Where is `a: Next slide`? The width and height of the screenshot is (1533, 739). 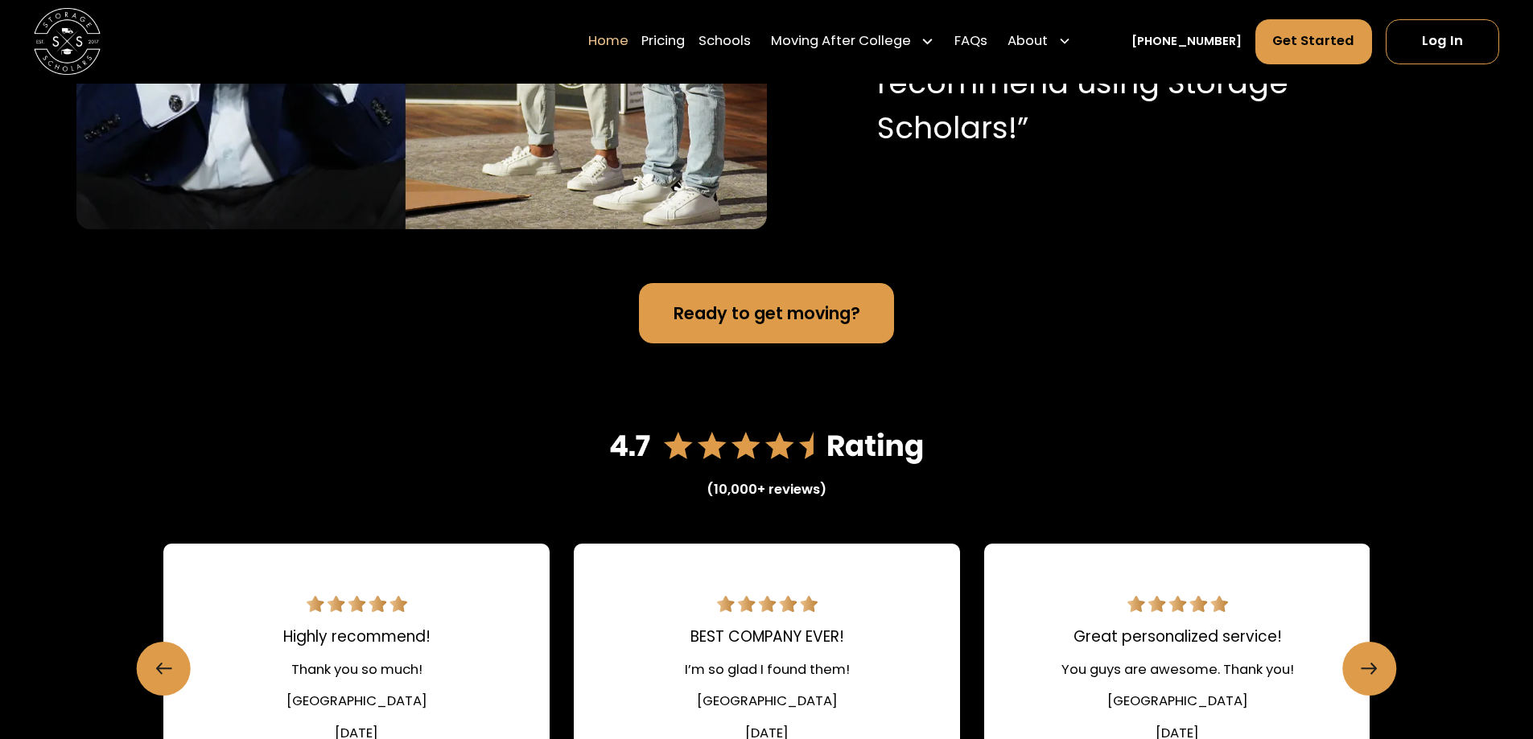 a: Next slide is located at coordinates (1369, 669).